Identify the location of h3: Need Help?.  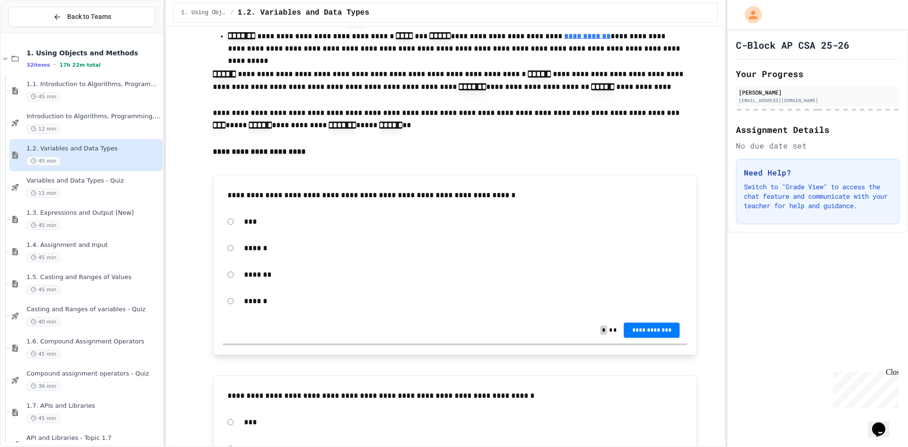
(818, 173).